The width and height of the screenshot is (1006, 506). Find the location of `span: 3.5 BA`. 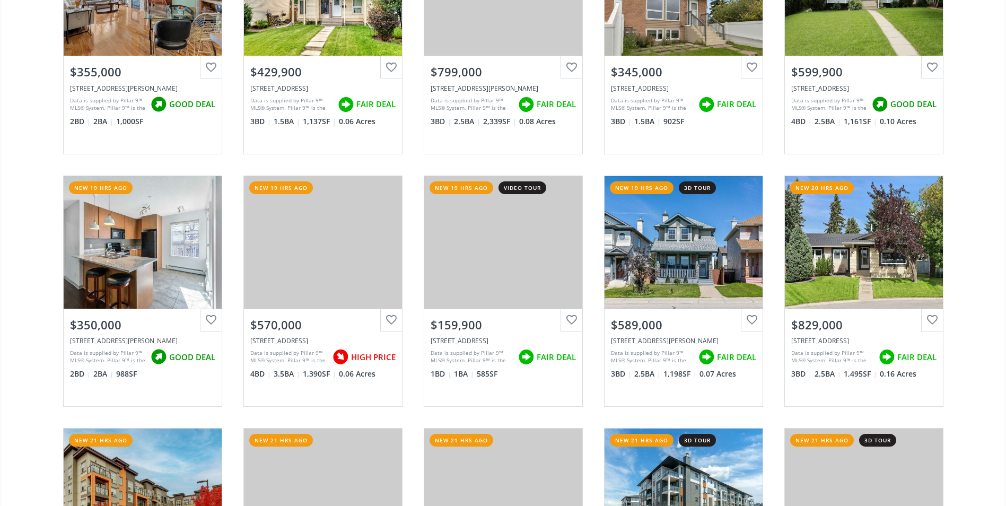

span: 3.5 BA is located at coordinates (287, 374).